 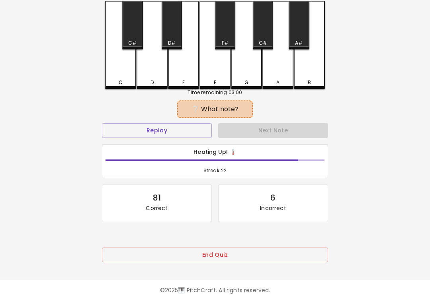 I want to click on div: F, so click(x=215, y=82).